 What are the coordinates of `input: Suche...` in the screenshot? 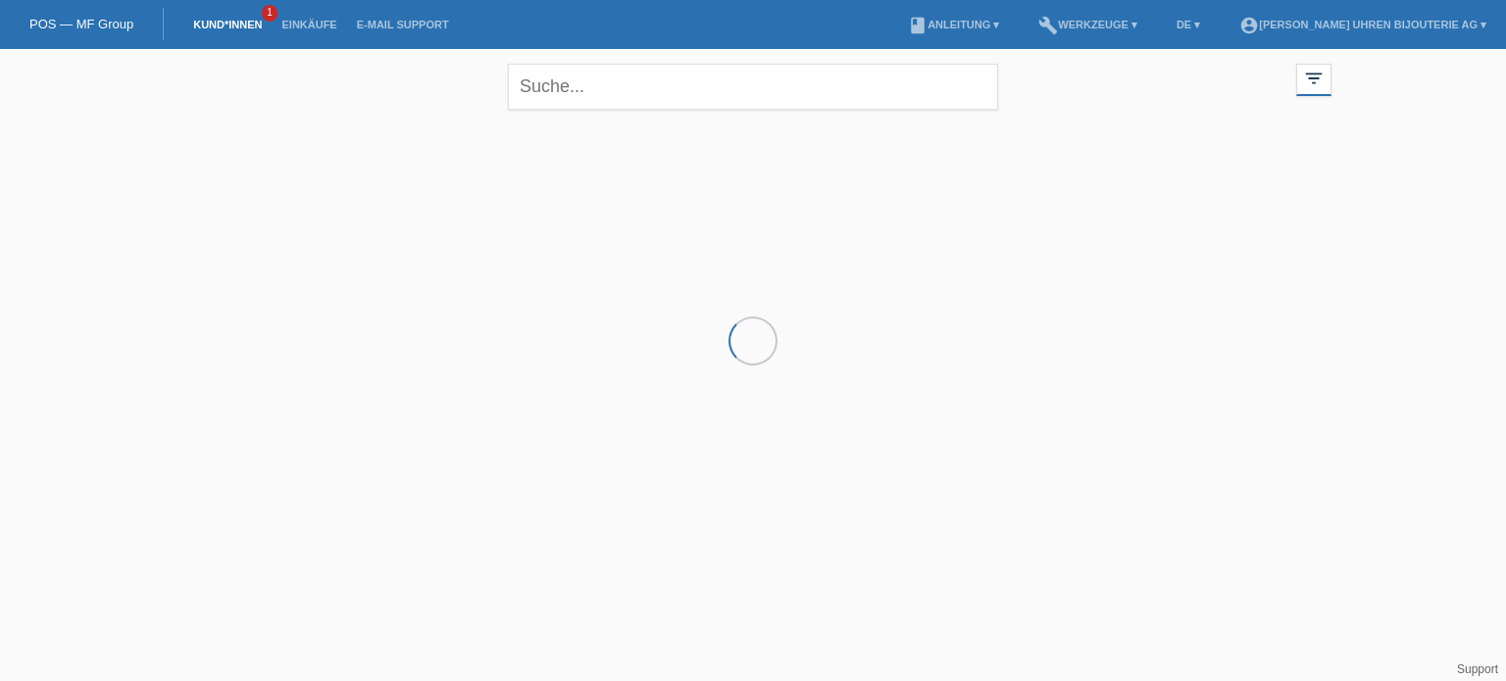 It's located at (753, 86).